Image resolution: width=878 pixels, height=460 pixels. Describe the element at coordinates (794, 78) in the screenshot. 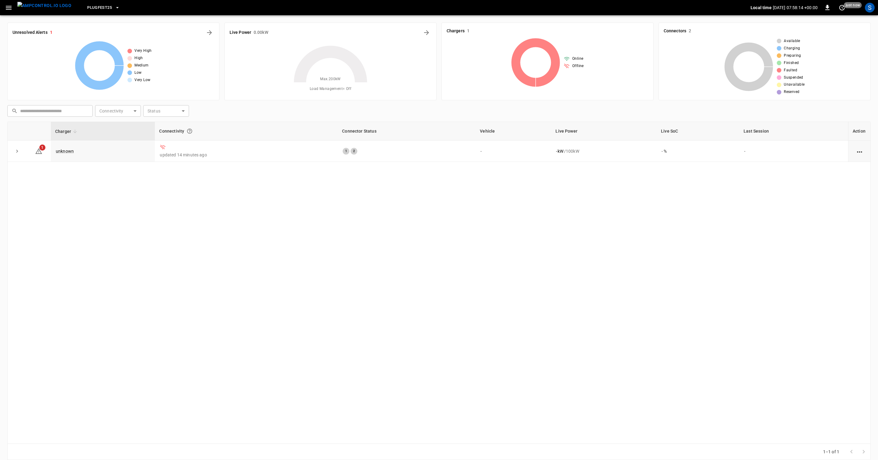

I see `span: Suspended` at that location.